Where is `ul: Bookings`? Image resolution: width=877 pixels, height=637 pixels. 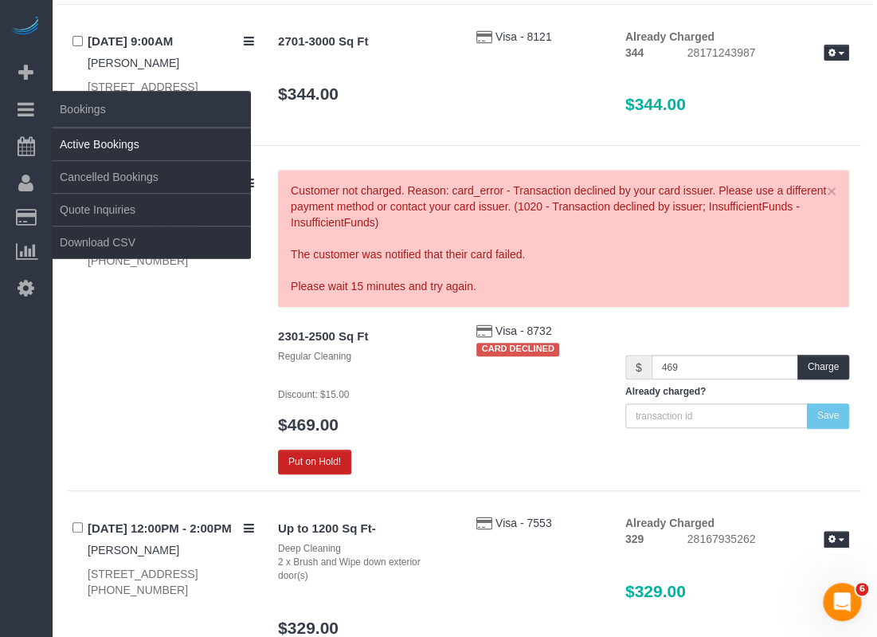 ul: Bookings is located at coordinates (151, 193).